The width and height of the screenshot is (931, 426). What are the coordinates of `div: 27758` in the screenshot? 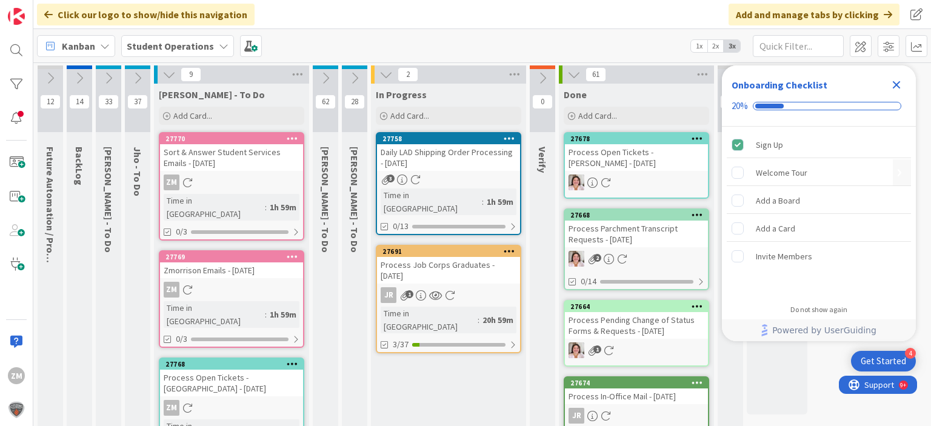 It's located at (451, 139).